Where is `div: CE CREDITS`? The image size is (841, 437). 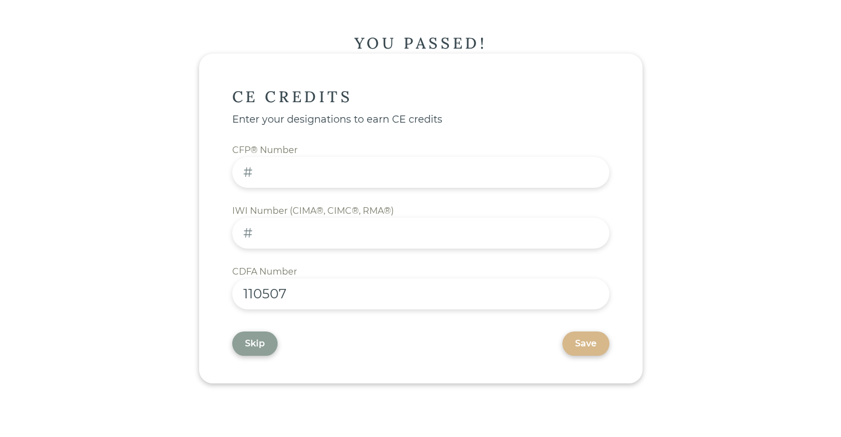 div: CE CREDITS is located at coordinates (293, 97).